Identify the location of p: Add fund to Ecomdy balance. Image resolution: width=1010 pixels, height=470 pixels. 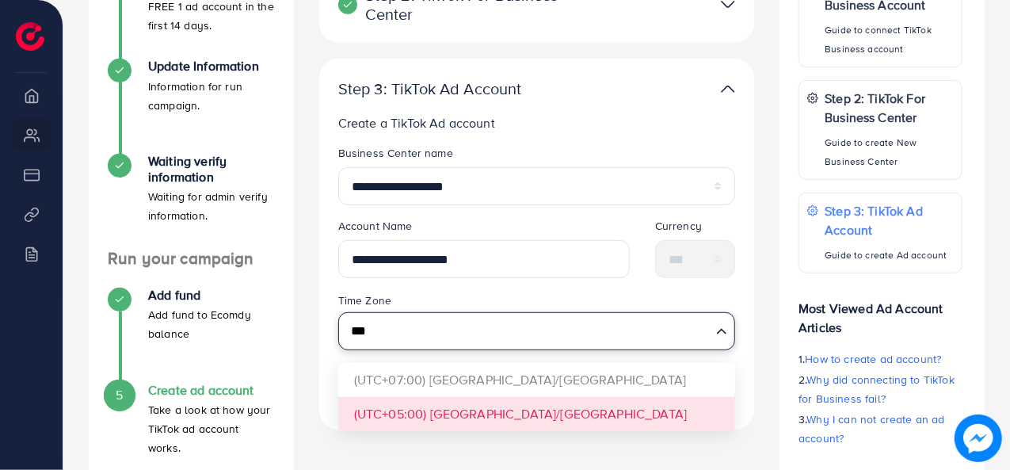
(212, 324).